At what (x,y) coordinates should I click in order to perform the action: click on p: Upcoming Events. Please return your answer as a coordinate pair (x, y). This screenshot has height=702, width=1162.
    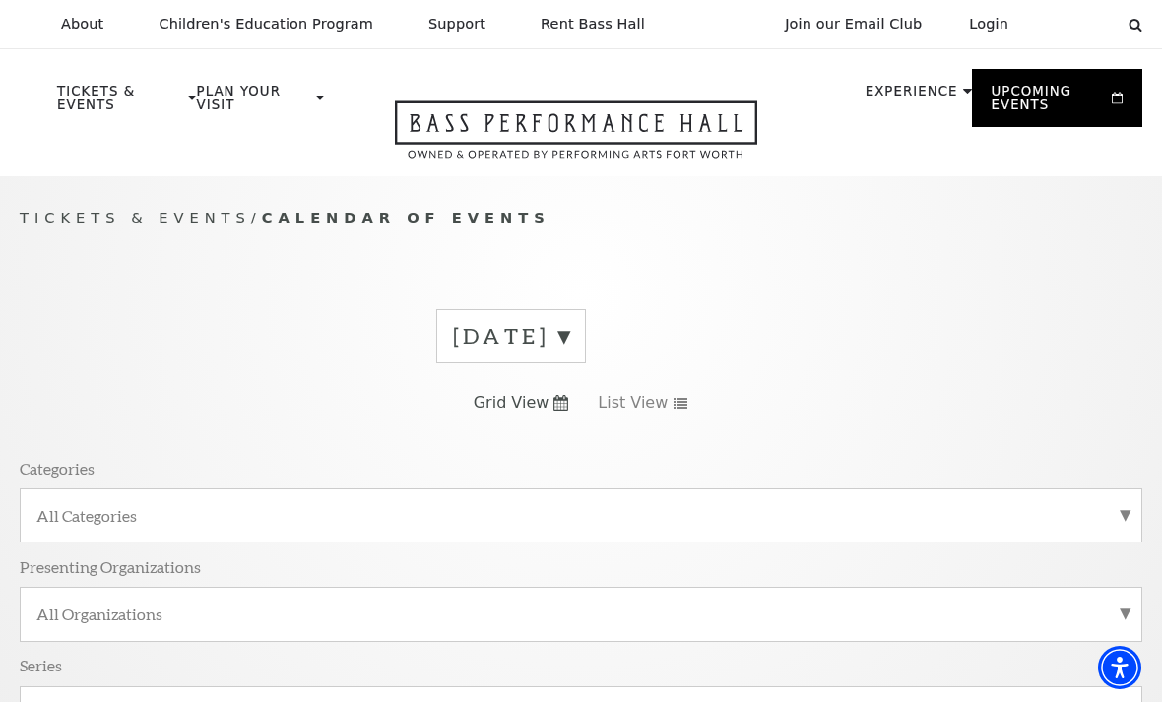
    Looking at the image, I should click on (1049, 103).